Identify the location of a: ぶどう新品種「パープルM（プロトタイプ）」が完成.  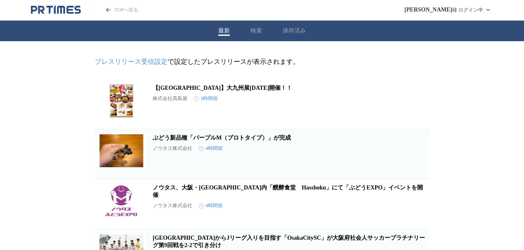
(221, 138).